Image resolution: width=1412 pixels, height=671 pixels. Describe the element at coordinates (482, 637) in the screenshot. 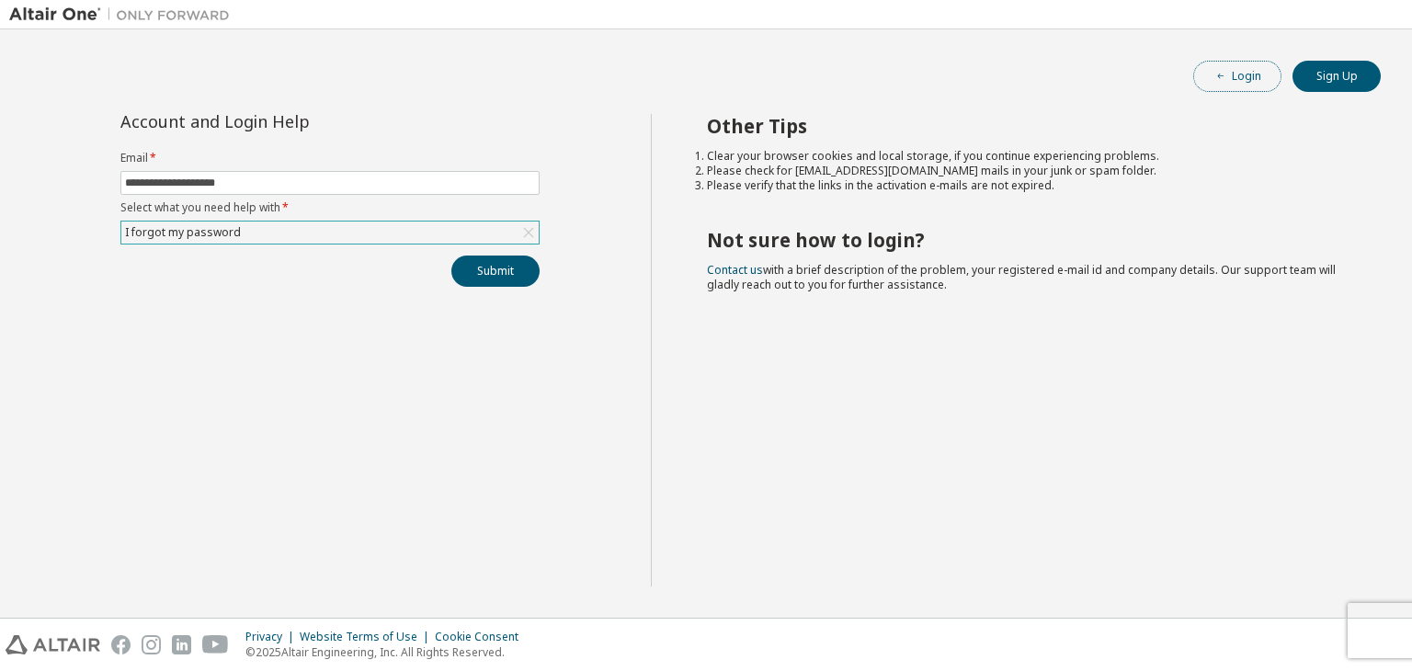

I see `div: Cookie Consent` at that location.